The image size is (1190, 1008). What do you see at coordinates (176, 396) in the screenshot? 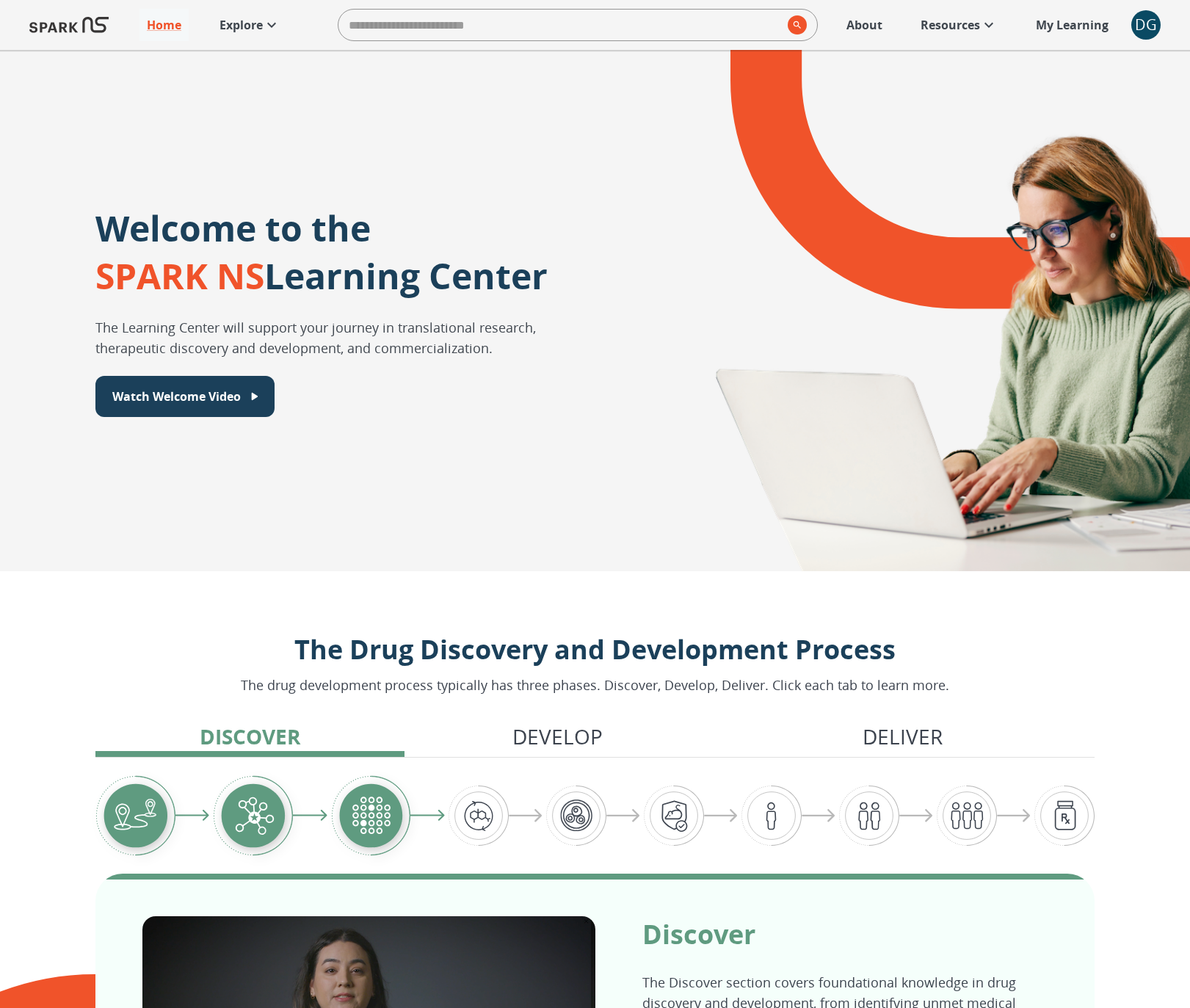
I see `p: Watch Welcome Video` at bounding box center [176, 396].